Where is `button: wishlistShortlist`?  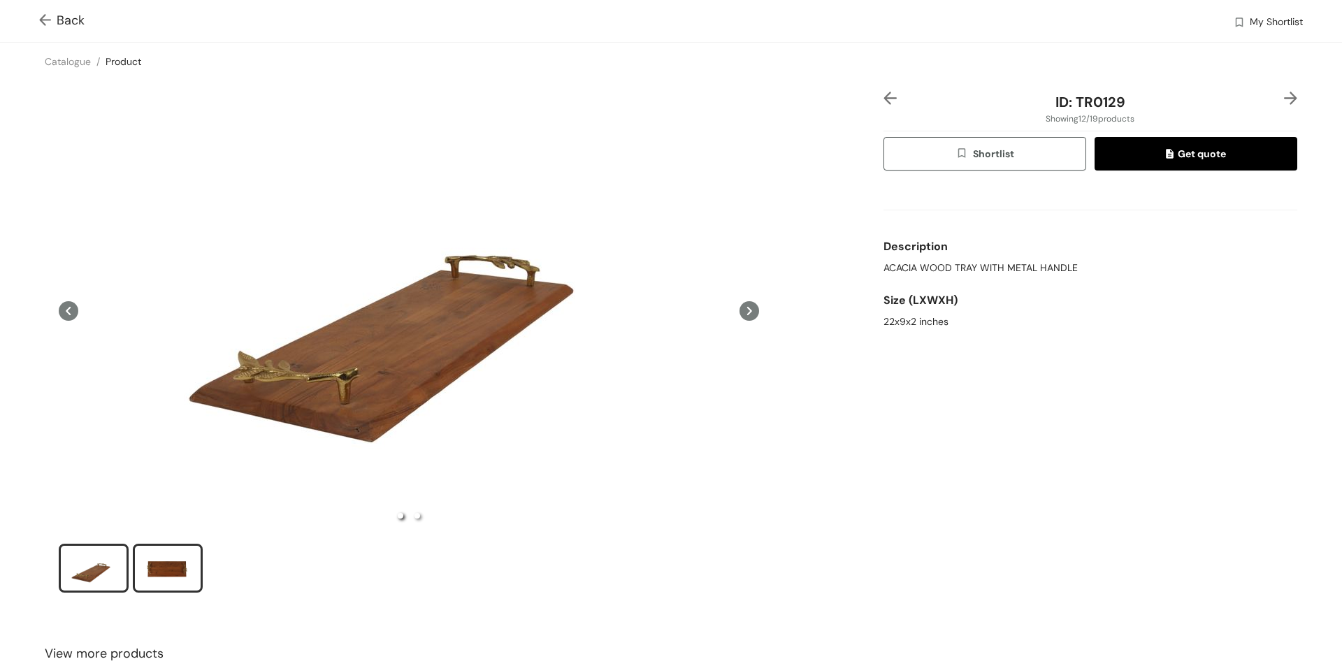
button: wishlistShortlist is located at coordinates (985, 154).